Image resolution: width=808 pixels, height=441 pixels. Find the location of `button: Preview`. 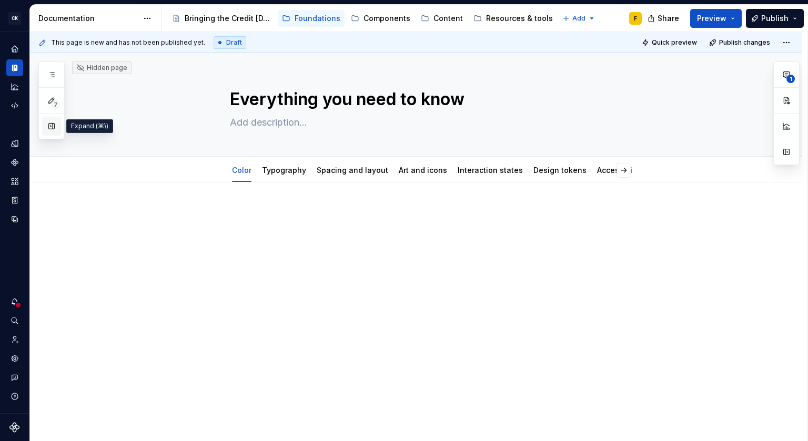

button: Preview is located at coordinates (716, 18).